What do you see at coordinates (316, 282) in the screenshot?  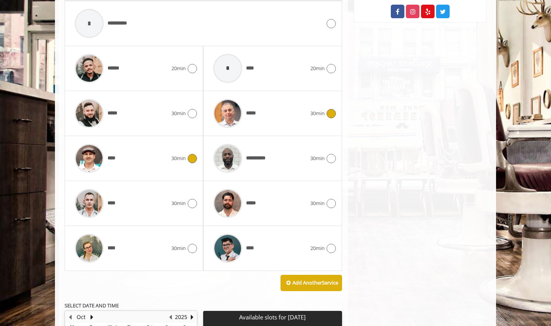 I see `b: Add Another Service` at bounding box center [316, 282].